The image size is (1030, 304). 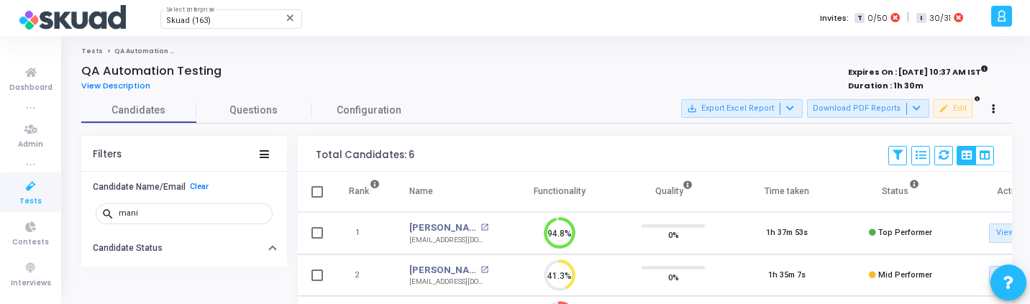 I want to click on span: 30/31, so click(x=940, y=18).